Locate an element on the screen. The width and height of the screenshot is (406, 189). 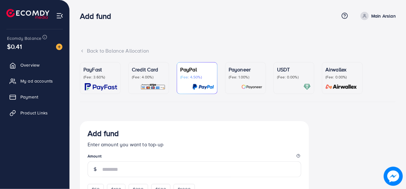
p: USDT is located at coordinates (294, 69).